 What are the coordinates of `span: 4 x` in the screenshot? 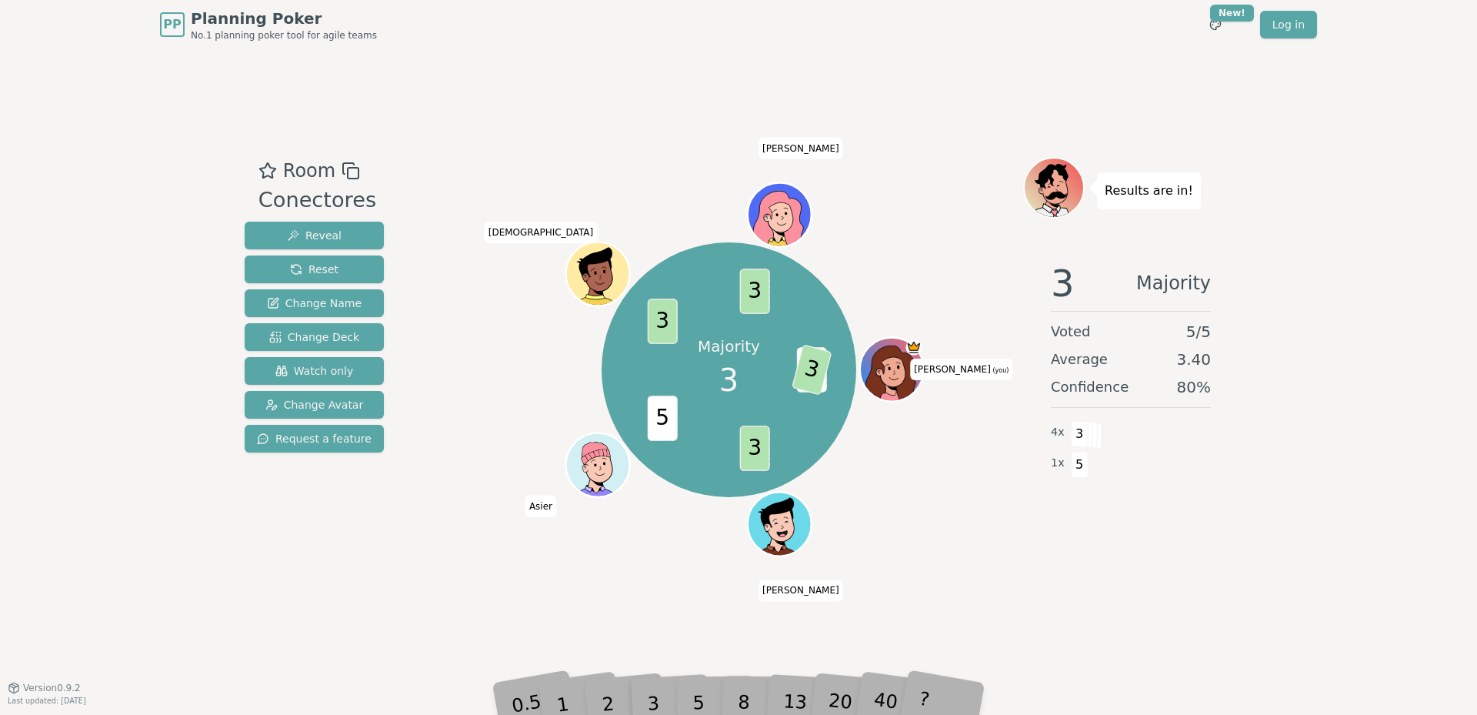 It's located at (1058, 432).